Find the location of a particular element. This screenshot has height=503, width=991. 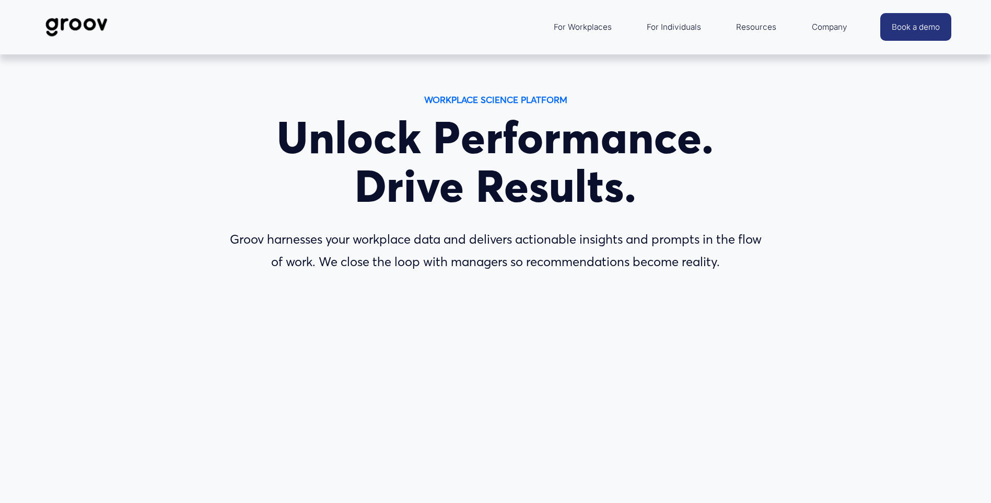

img: Groov | Workplace Science Platform | Unlock Performance | Drive Results is located at coordinates (76, 27).